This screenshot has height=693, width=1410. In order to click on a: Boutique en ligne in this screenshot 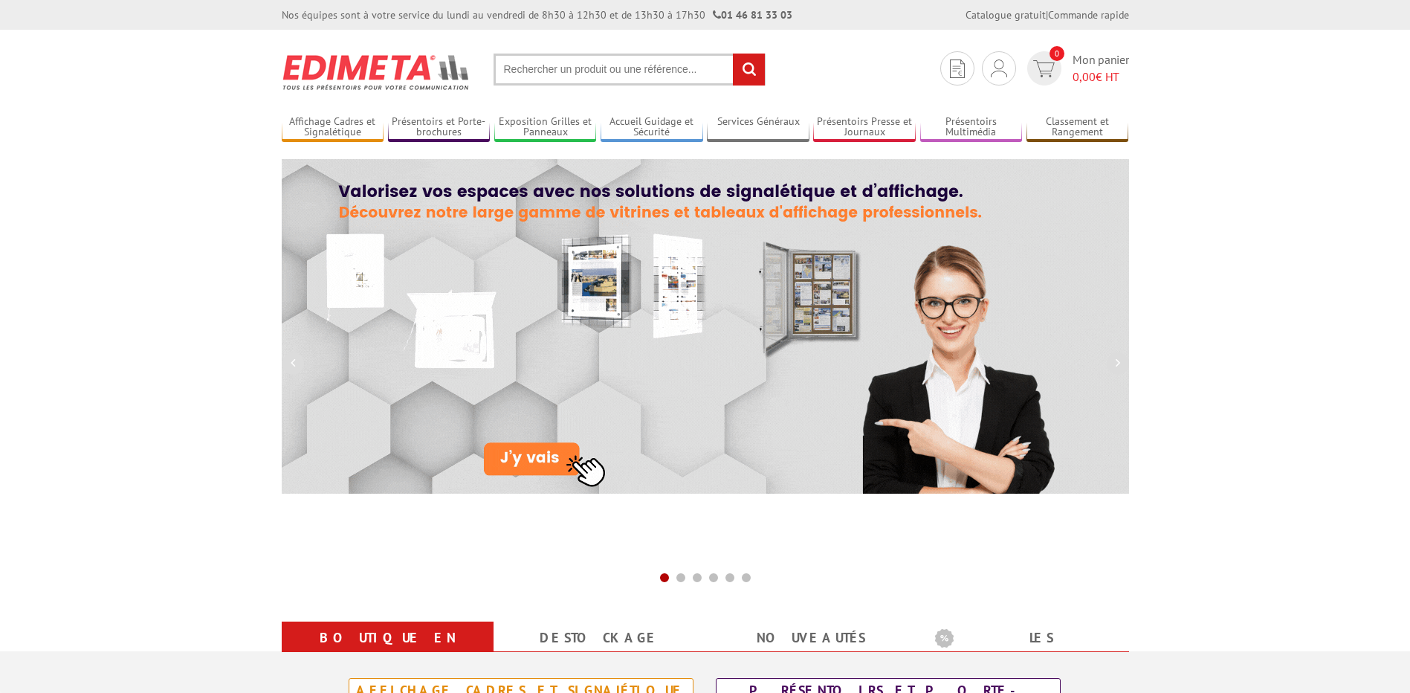, I will do `click(387, 651)`.